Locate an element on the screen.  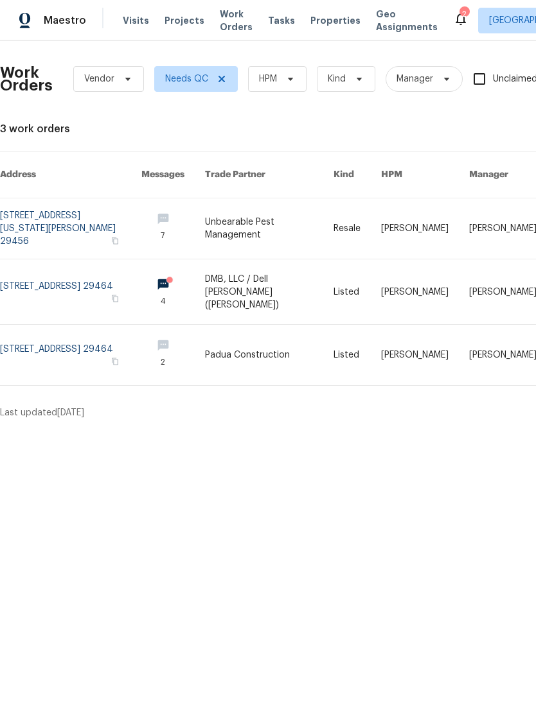
th: Messages is located at coordinates (162, 175).